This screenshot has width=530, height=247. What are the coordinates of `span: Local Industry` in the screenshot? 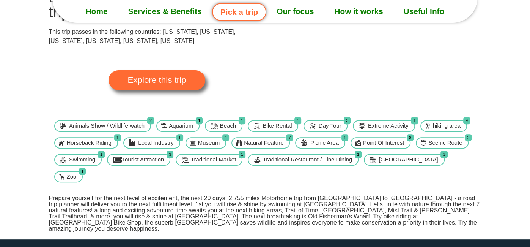 It's located at (156, 143).